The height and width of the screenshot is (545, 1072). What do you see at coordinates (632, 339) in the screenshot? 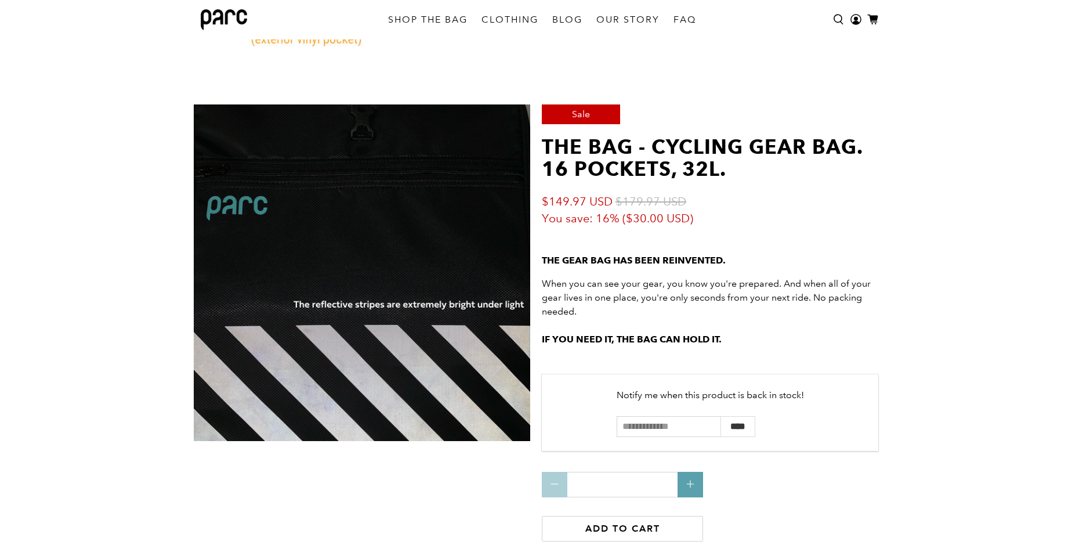
I see `strong: IF YOU NEED IT, THE BAG CAN HOLD IT.` at bounding box center [632, 339].